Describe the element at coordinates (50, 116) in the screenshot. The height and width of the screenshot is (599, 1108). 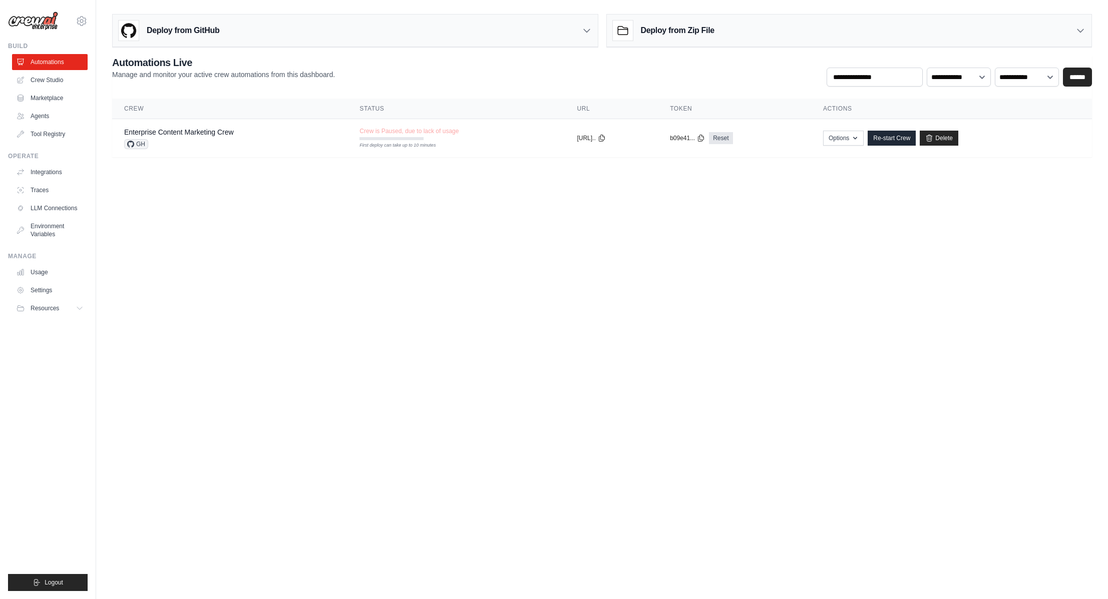
I see `a: Agents` at that location.